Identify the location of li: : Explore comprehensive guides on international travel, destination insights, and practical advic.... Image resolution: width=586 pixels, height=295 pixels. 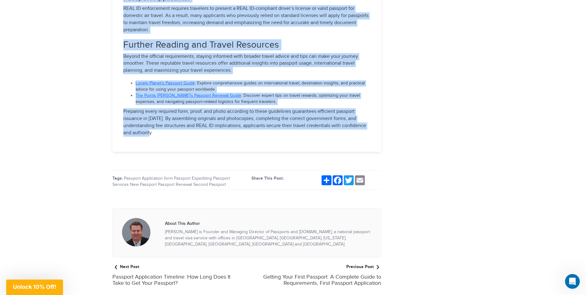
(253, 87).